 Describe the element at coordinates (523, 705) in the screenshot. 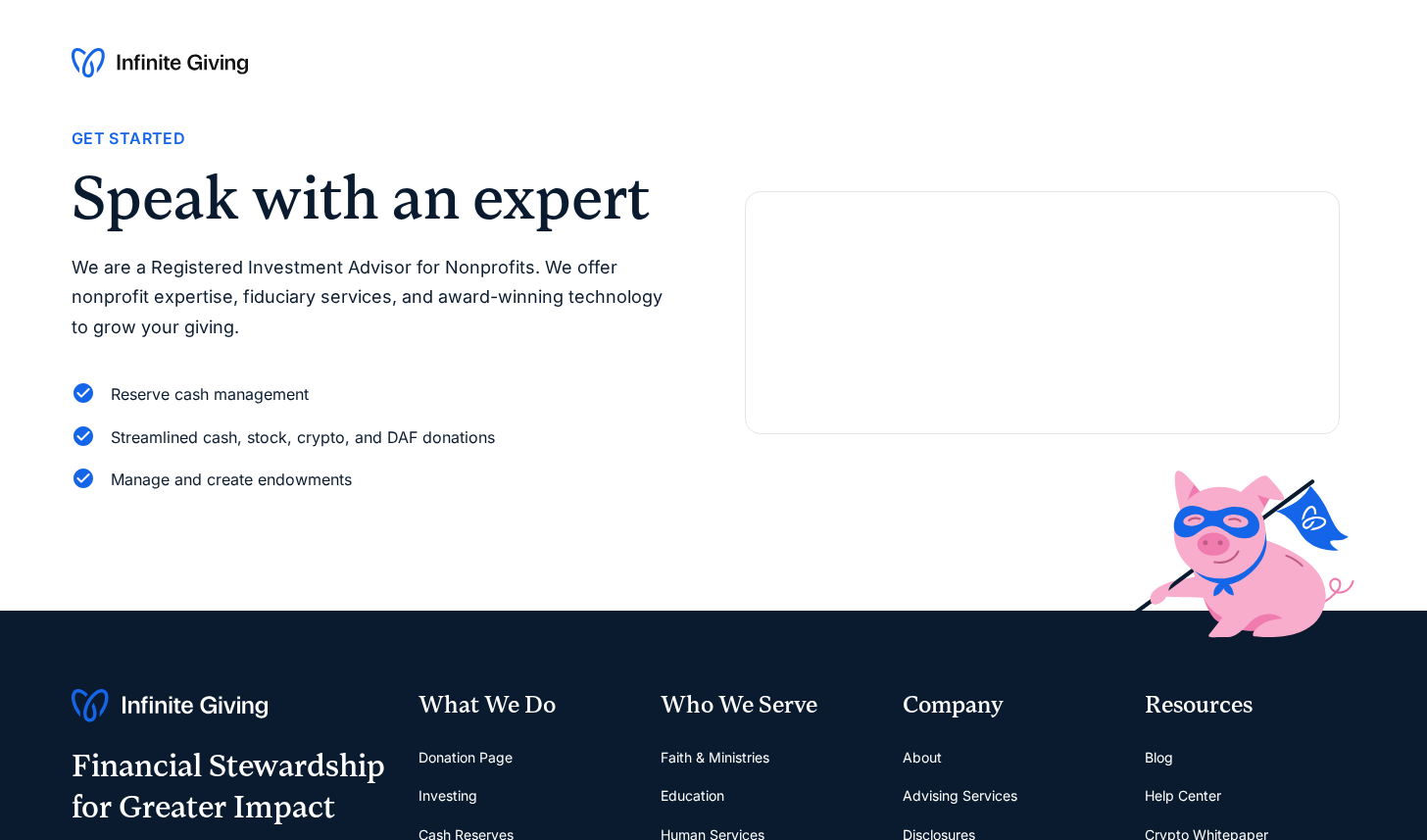

I see `div: What We Do` at that location.